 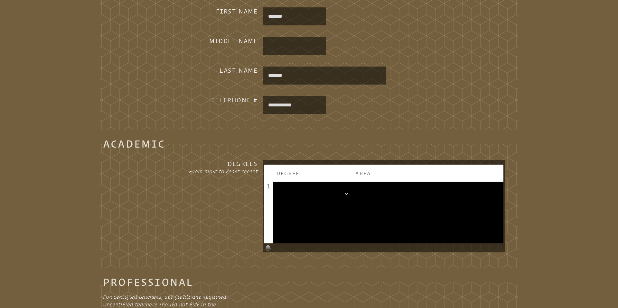 What do you see at coordinates (206, 41) in the screenshot?
I see `h3: Middle Name` at bounding box center [206, 41].